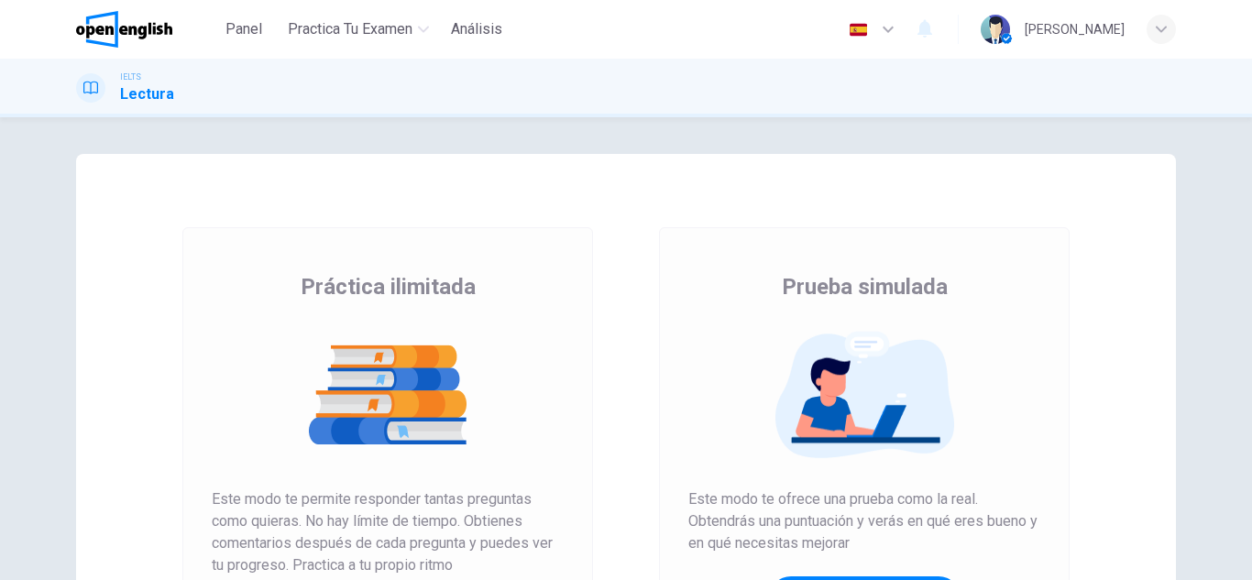 Image resolution: width=1252 pixels, height=580 pixels. Describe the element at coordinates (476, 29) in the screenshot. I see `span: Análisis` at that location.